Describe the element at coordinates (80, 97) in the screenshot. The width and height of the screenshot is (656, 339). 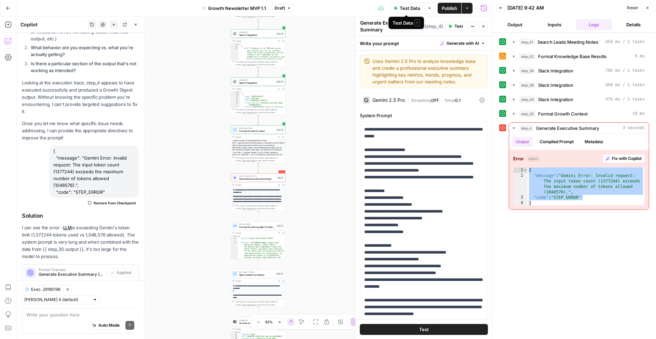
I see `p: Looking at the execution trace, step_4 appears to have executed successfully and produced a Growt...` at that location.